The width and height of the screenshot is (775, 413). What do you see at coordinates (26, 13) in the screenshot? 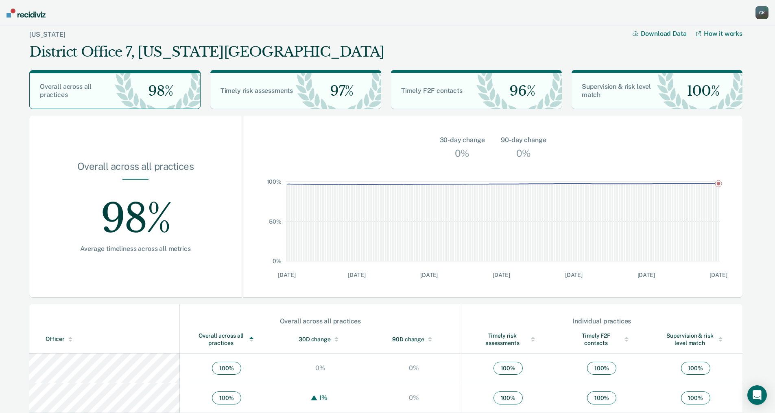
I see `img: Recidiviz` at bounding box center [26, 13].